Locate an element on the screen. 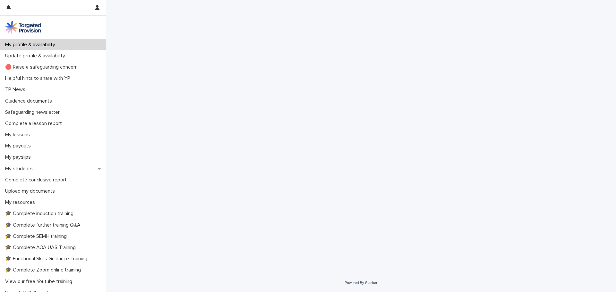 The height and width of the screenshot is (292, 616). p: Helpful hints to share with YP is located at coordinates (39, 78).